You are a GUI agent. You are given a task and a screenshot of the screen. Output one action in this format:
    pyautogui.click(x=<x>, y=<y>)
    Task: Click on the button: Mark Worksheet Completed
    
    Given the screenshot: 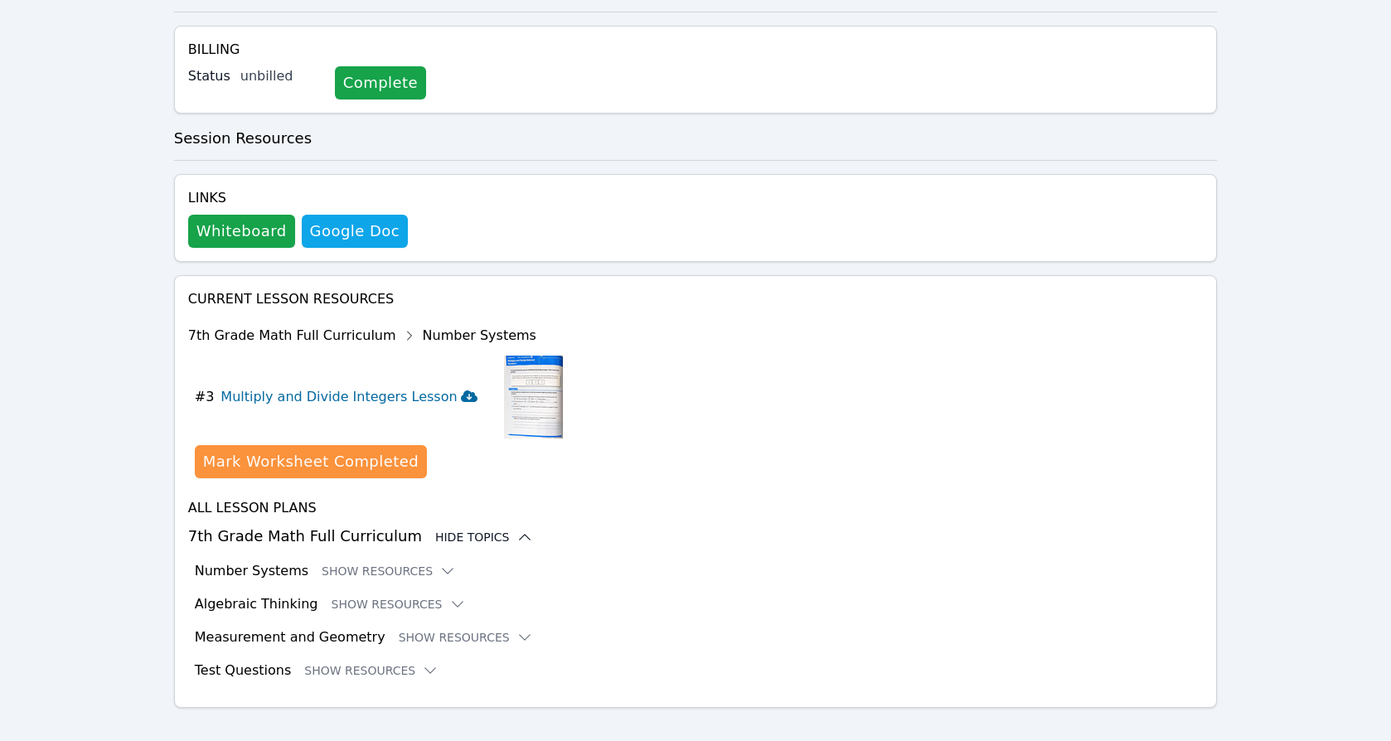 What is the action you would take?
    pyautogui.click(x=311, y=462)
    